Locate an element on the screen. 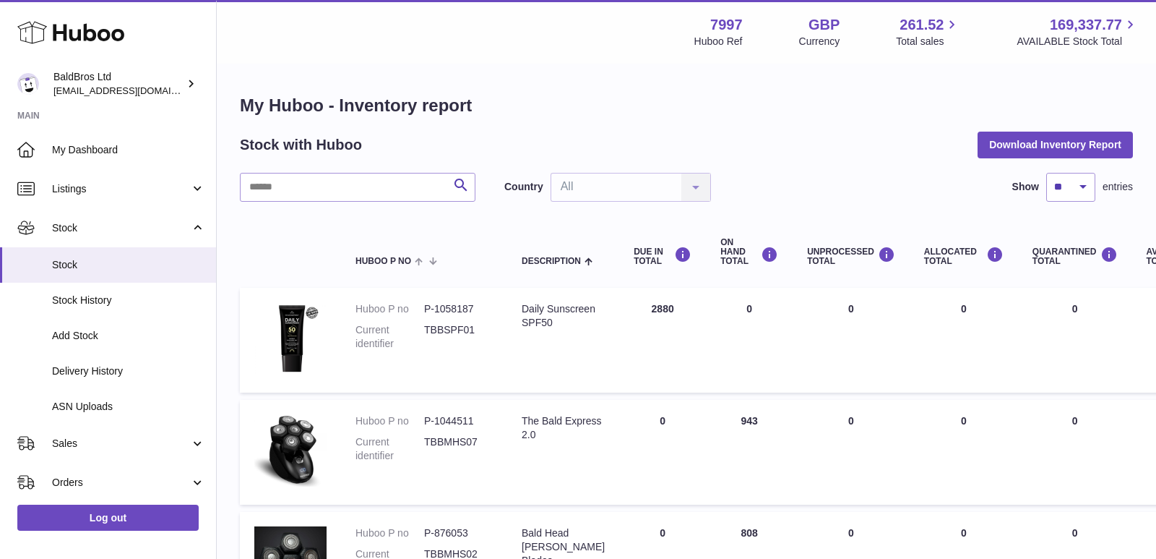 The height and width of the screenshot is (559, 1156). span: 261.52 is located at coordinates (921, 25).